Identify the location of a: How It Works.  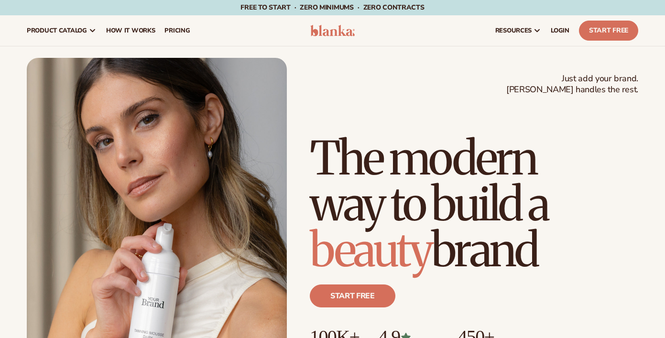
(131, 31).